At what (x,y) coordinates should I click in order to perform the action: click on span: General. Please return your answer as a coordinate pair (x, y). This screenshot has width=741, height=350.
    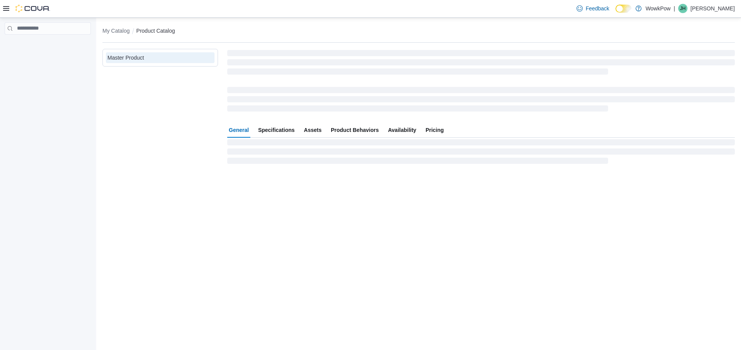
    Looking at the image, I should click on (239, 130).